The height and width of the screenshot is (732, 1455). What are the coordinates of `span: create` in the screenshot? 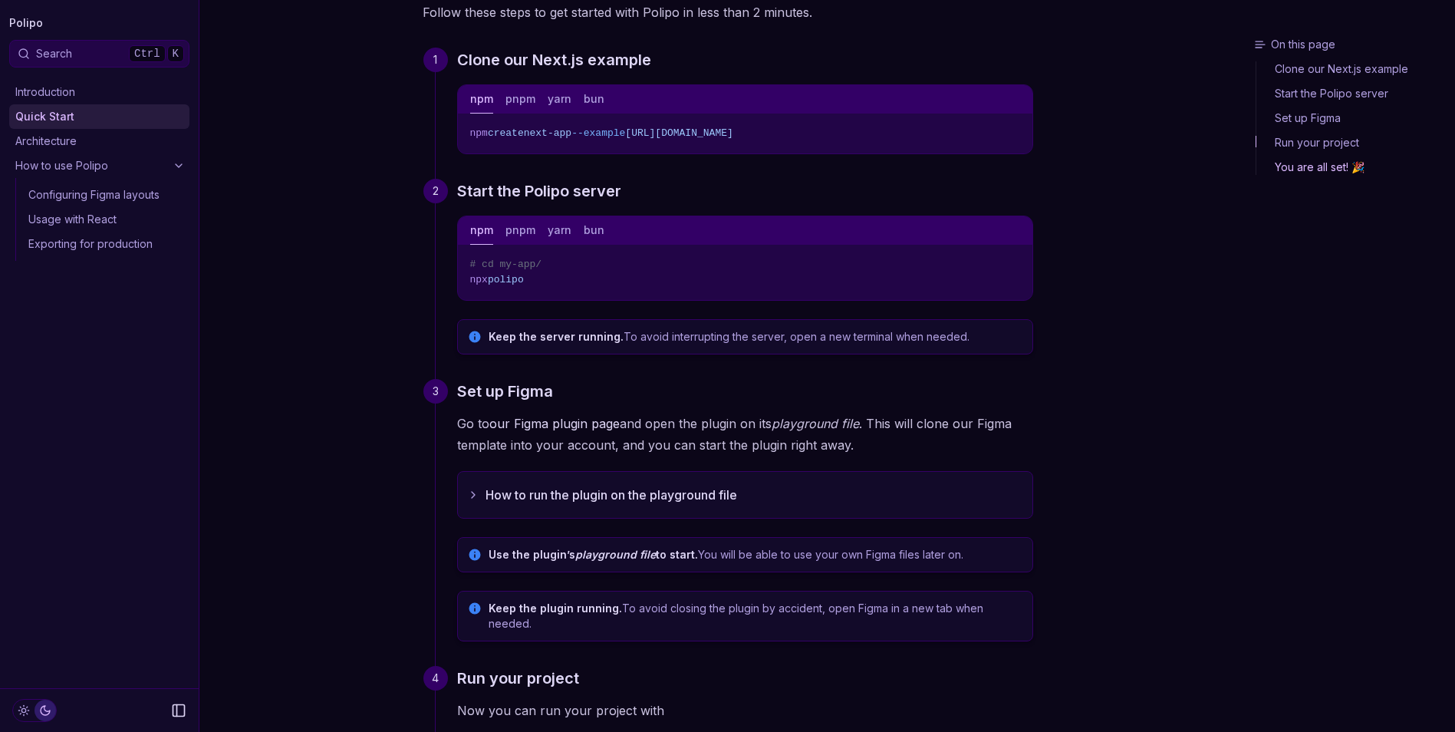 It's located at (506, 133).